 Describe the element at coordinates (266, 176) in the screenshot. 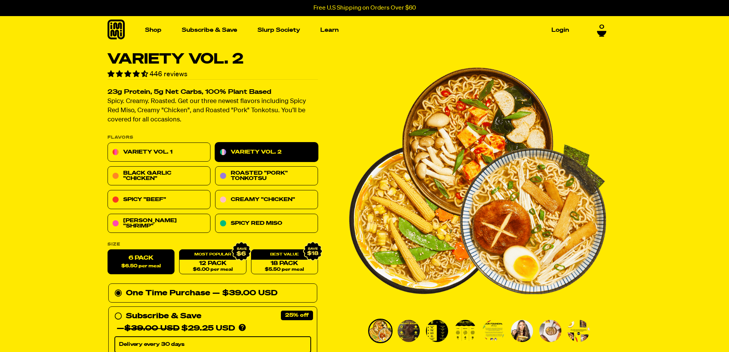

I see `a: Roasted "Pork" Tonkotsu` at that location.